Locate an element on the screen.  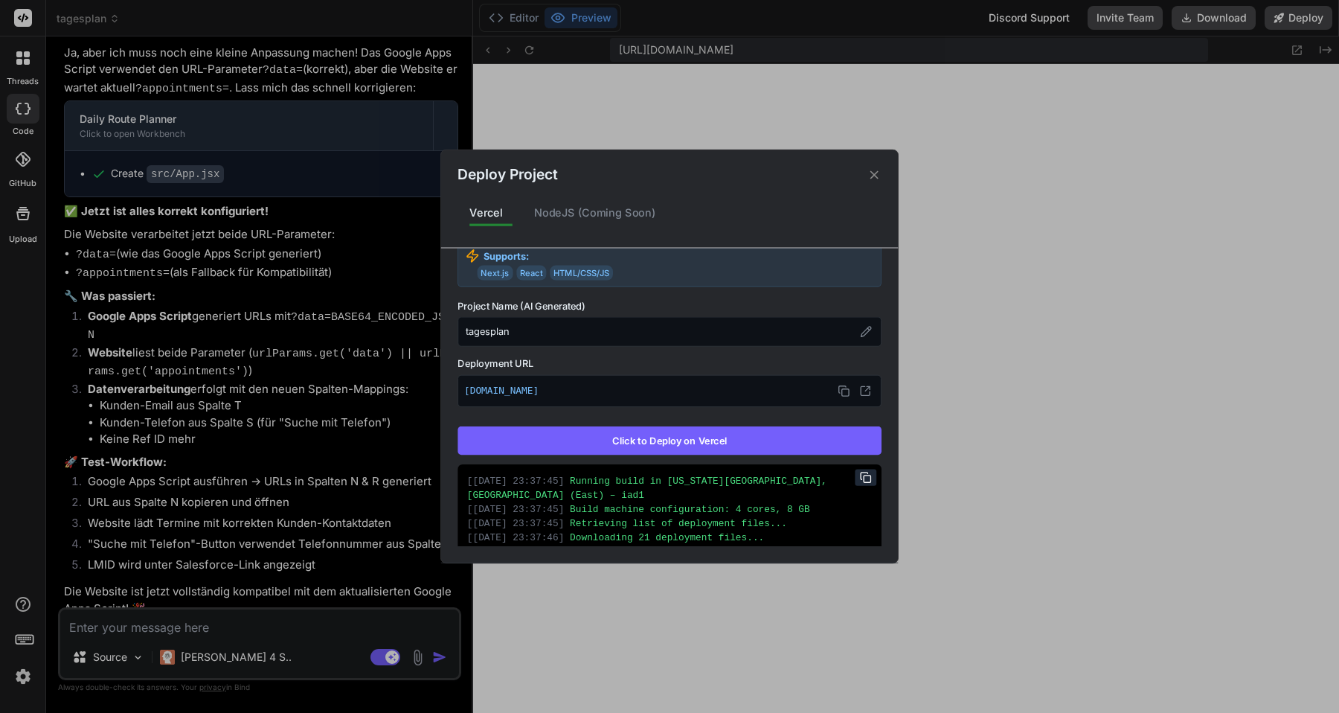
h2: Deploy Project is located at coordinates (507, 175).